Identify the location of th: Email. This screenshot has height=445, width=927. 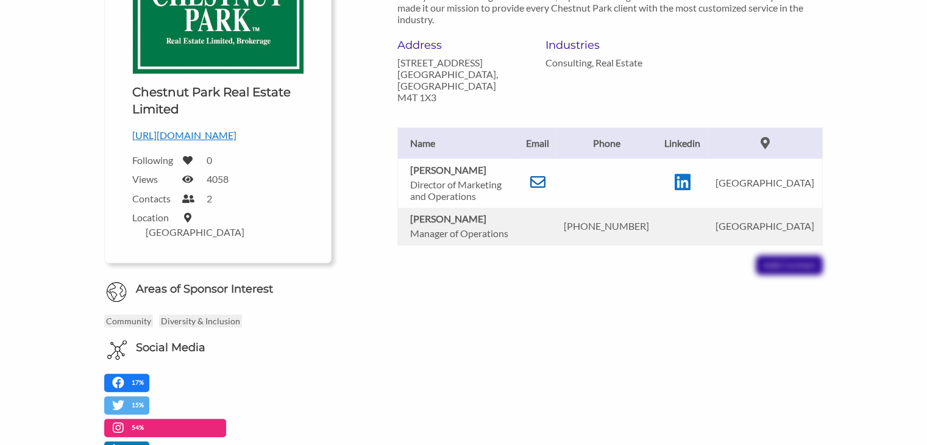
(538, 143).